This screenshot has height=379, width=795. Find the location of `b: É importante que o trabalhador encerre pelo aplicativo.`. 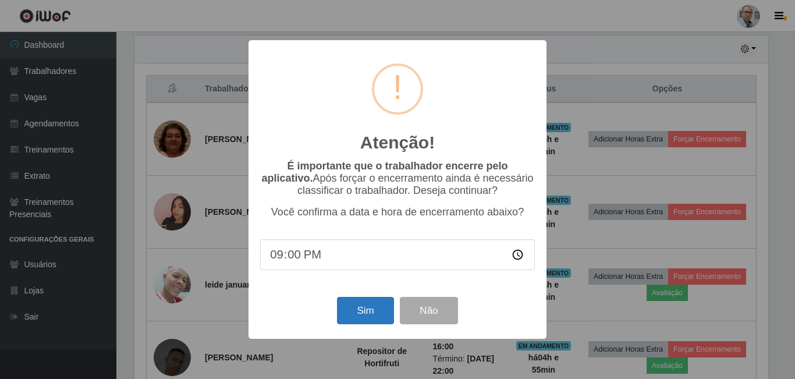

b: É importante que o trabalhador encerre pelo aplicativo. is located at coordinates (384, 172).